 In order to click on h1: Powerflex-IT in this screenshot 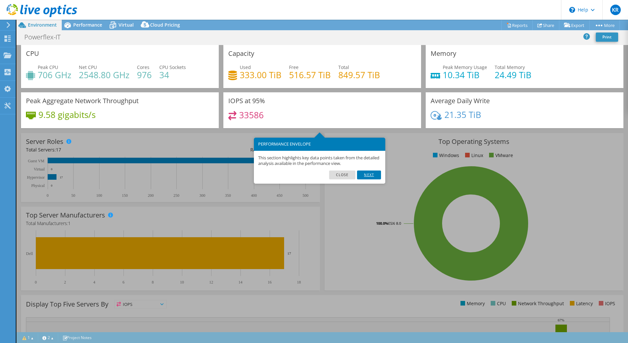, I will do `click(46, 37)`.